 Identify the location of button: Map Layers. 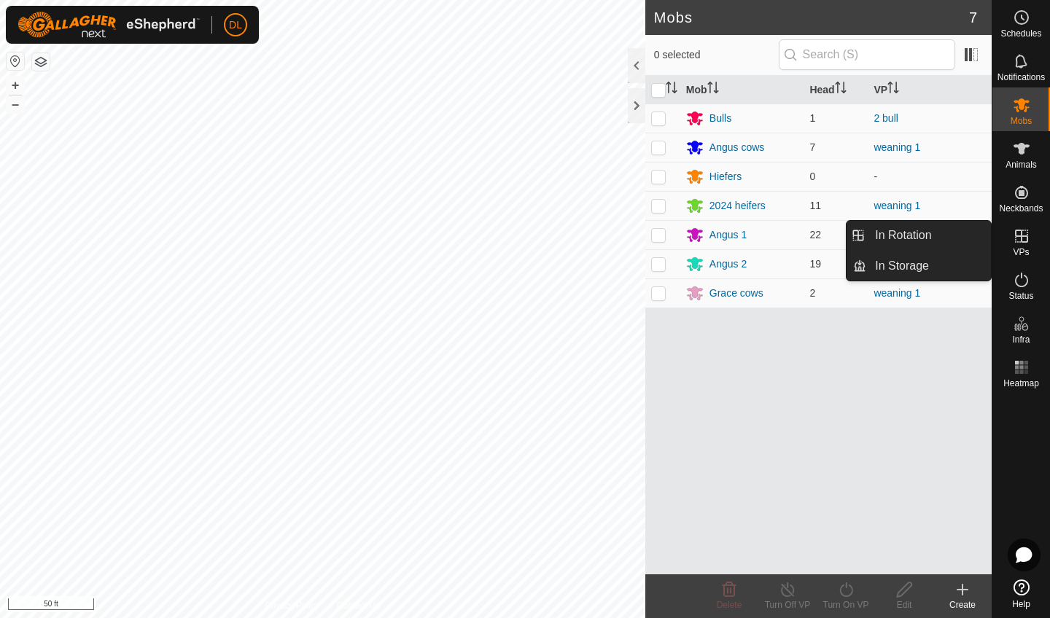
(41, 62).